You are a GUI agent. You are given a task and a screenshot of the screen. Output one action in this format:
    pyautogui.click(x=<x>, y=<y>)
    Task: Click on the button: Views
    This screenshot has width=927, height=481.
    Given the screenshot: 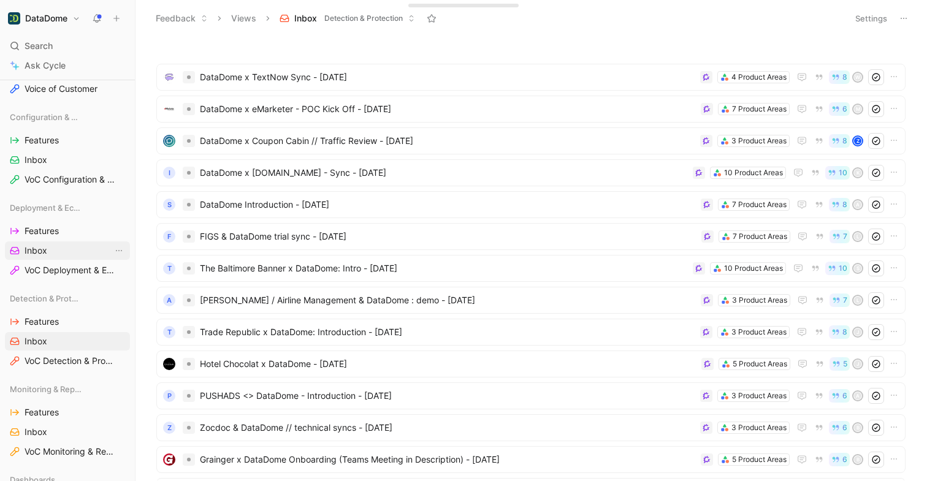 What is the action you would take?
    pyautogui.click(x=243, y=18)
    